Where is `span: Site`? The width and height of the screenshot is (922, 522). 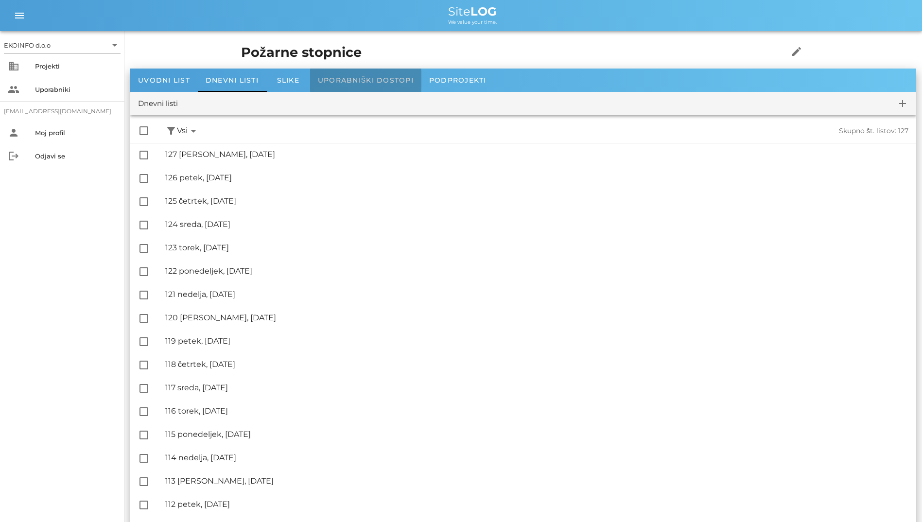
span: Site is located at coordinates (472, 11).